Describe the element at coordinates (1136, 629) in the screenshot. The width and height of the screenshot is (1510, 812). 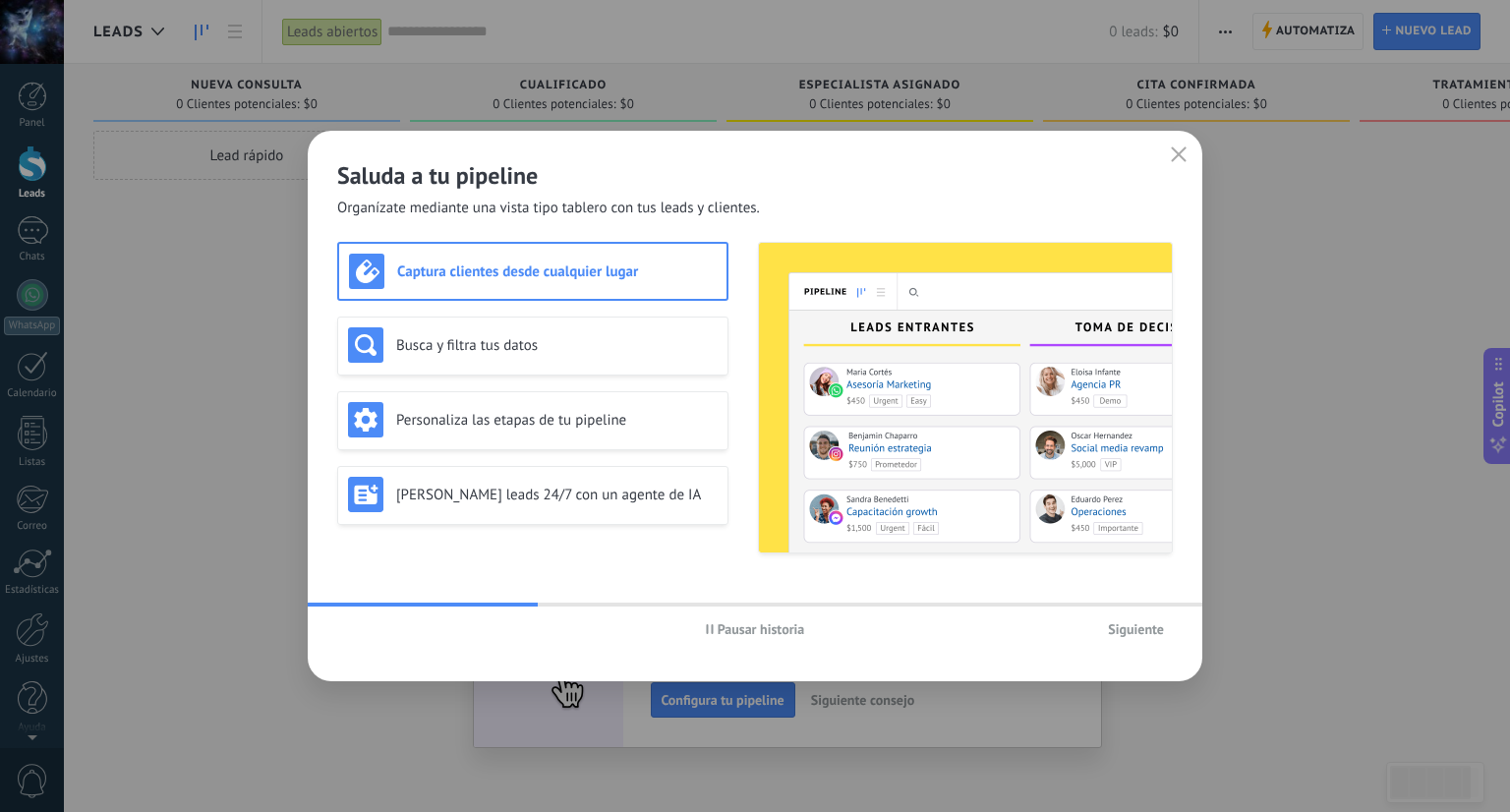
I see `span: Siguiente` at that location.